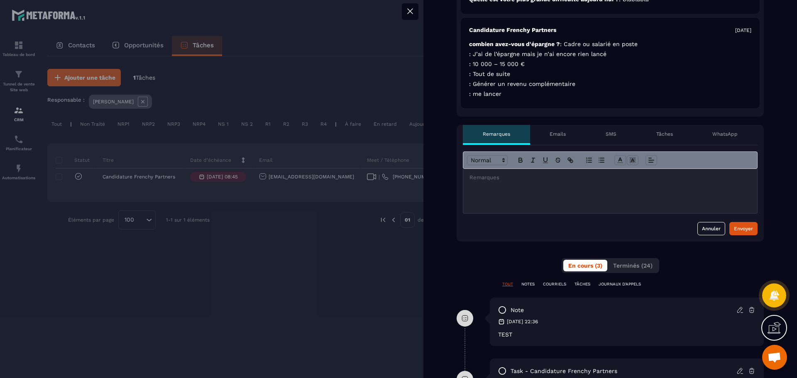 This screenshot has width=797, height=378. I want to click on p: SMS, so click(611, 134).